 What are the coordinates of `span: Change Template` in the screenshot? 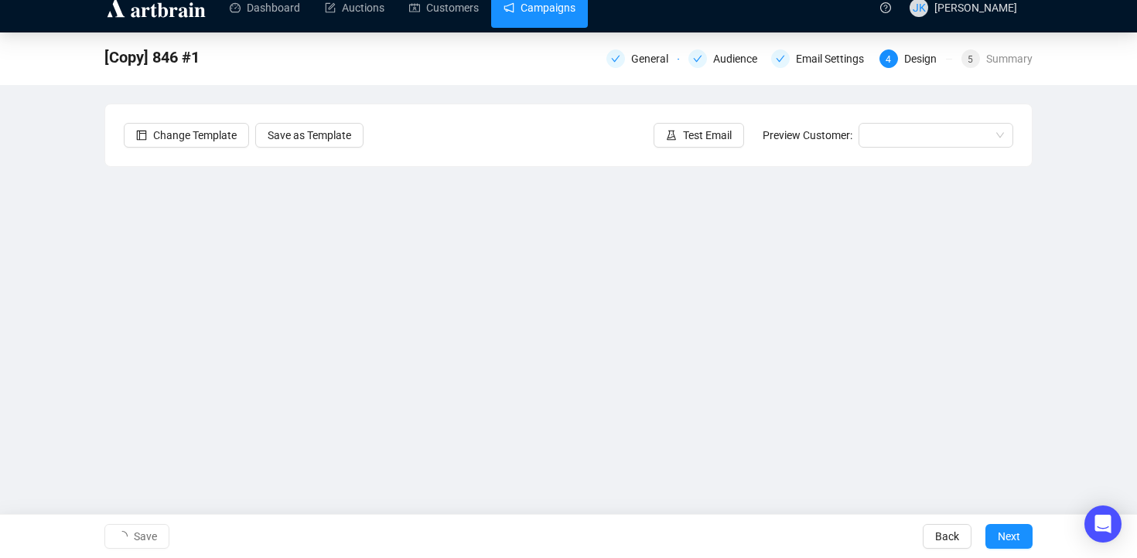 It's located at (195, 135).